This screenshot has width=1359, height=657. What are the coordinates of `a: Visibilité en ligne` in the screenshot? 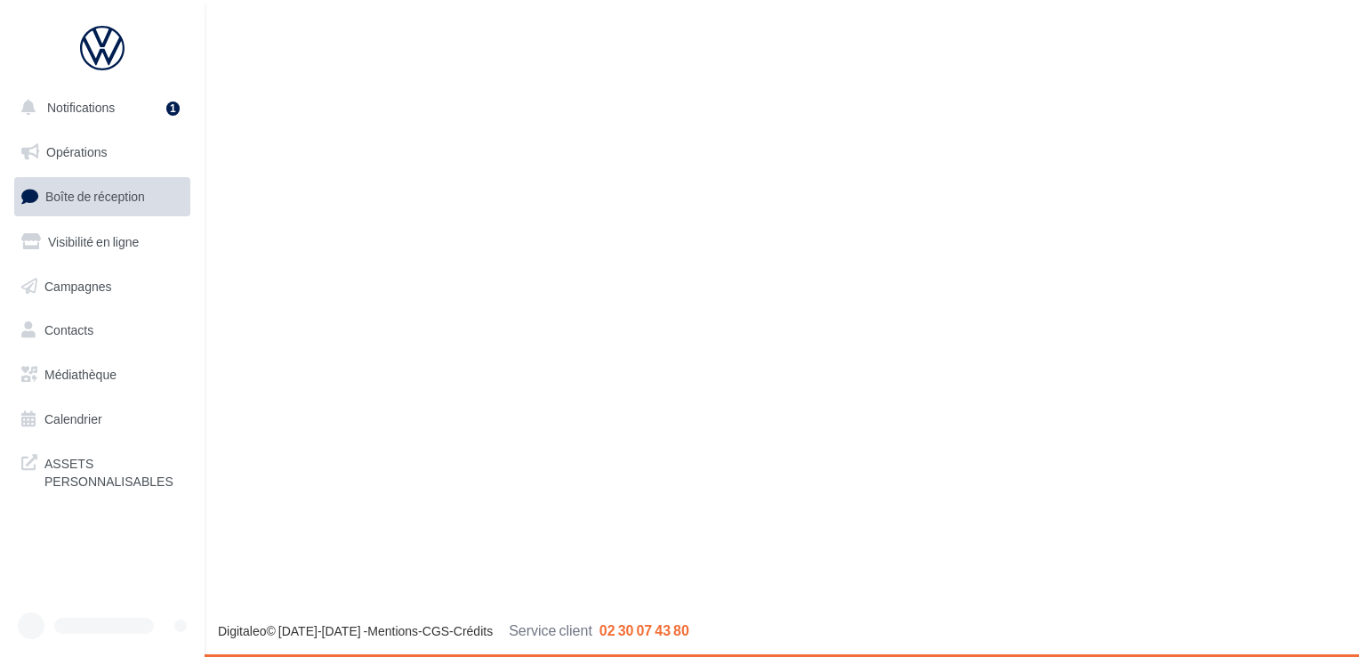 It's located at (102, 242).